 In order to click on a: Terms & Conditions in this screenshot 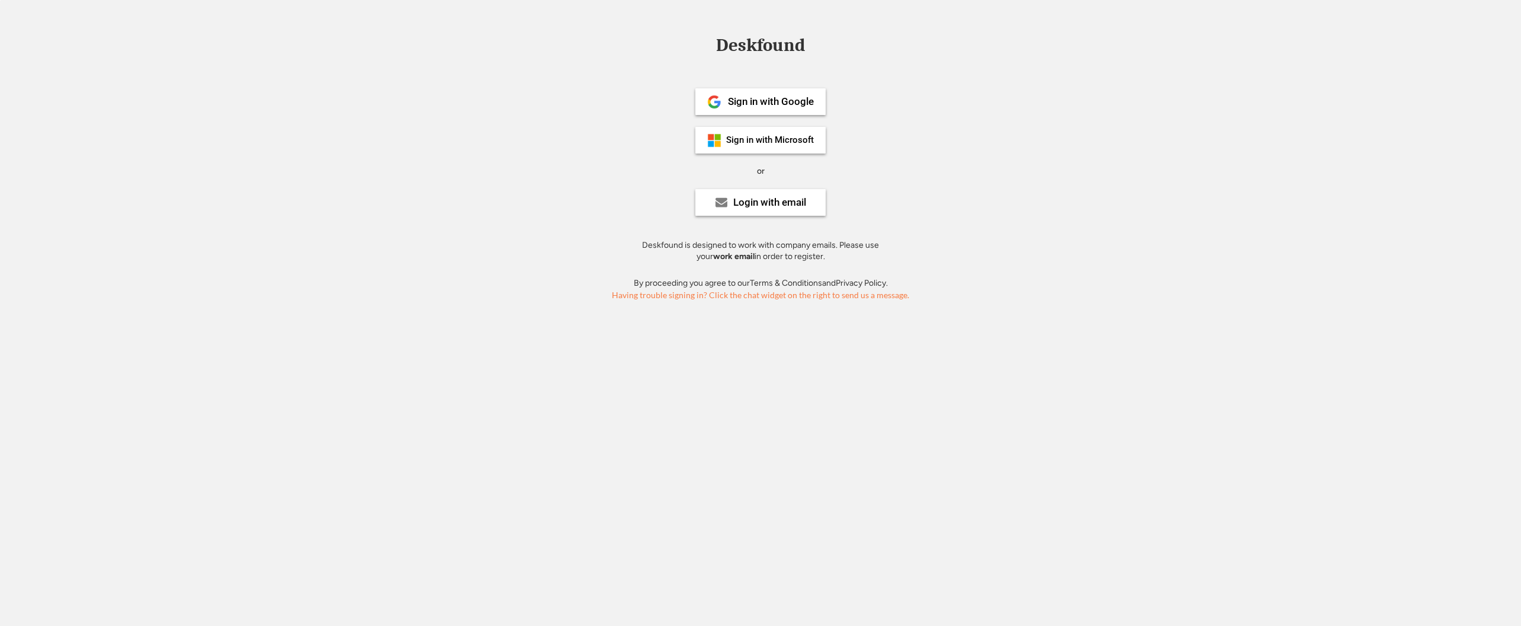, I will do `click(786, 283)`.